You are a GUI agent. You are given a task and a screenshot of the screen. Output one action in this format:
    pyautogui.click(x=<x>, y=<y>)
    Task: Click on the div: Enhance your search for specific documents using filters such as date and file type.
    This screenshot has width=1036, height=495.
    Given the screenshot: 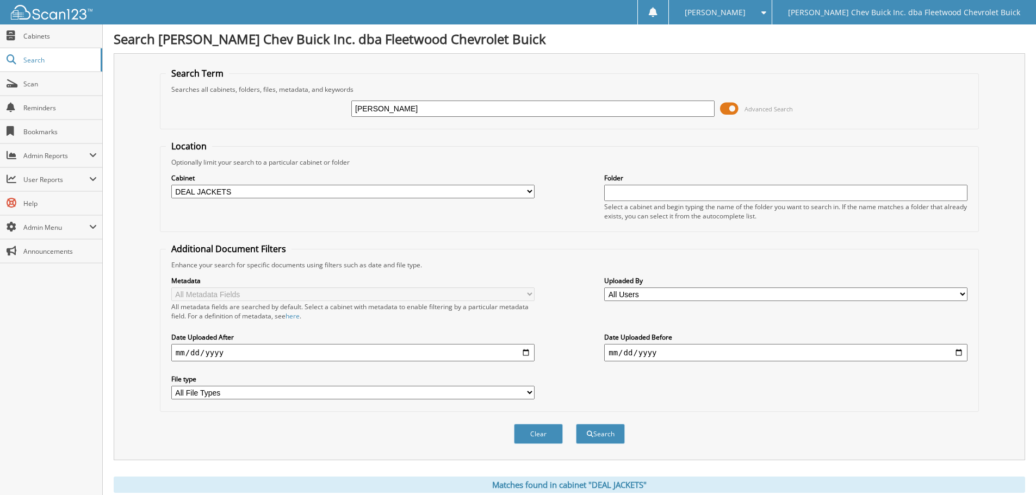 What is the action you would take?
    pyautogui.click(x=569, y=265)
    